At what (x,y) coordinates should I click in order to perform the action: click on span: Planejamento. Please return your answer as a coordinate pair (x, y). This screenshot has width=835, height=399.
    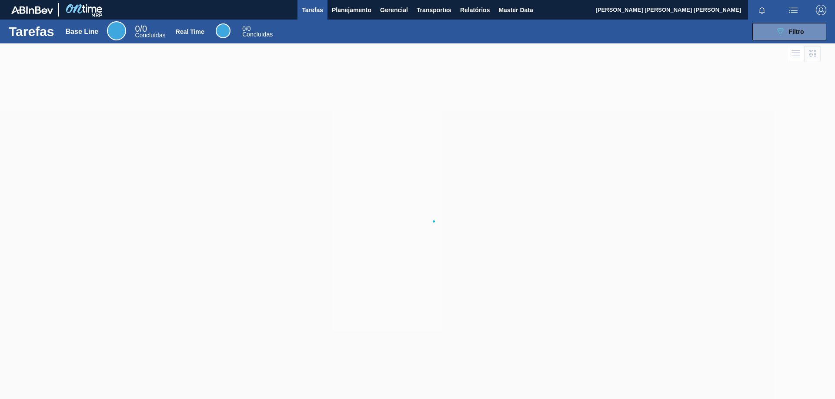
    Looking at the image, I should click on (351, 10).